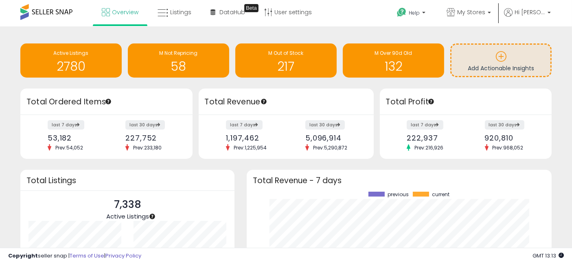 The width and height of the screenshot is (572, 264). What do you see at coordinates (508, 148) in the screenshot?
I see `span: Prev: 968,052` at bounding box center [508, 148].